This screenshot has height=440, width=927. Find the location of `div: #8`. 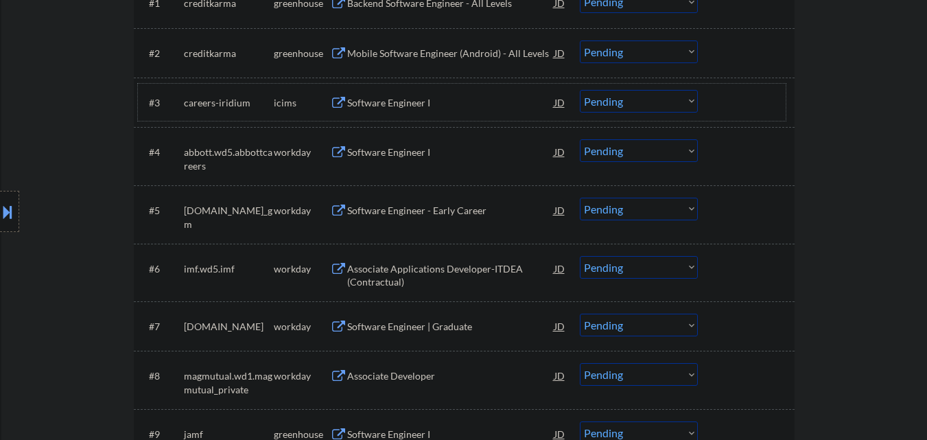

div: #8 is located at coordinates (161, 376).